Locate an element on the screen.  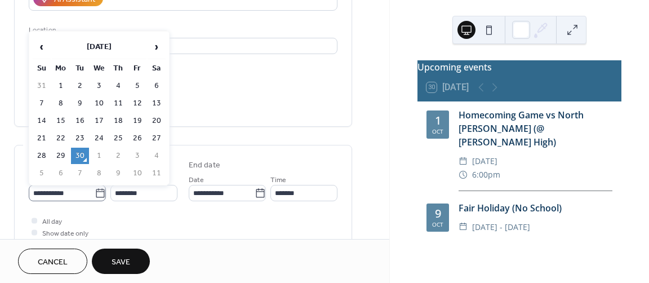
td: 13 is located at coordinates (157, 103).